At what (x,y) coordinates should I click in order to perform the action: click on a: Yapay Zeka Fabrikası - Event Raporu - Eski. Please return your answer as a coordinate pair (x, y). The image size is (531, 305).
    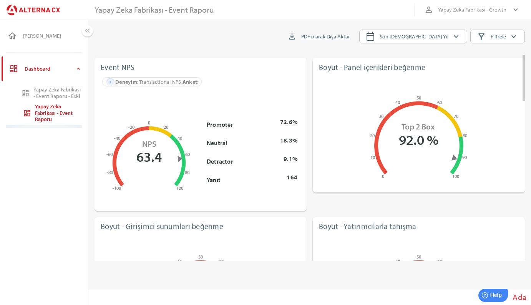
    Looking at the image, I should click on (45, 93).